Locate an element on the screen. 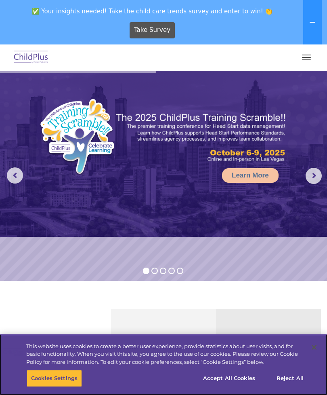 The image size is (327, 395). a: Take Survey is located at coordinates (152, 30).